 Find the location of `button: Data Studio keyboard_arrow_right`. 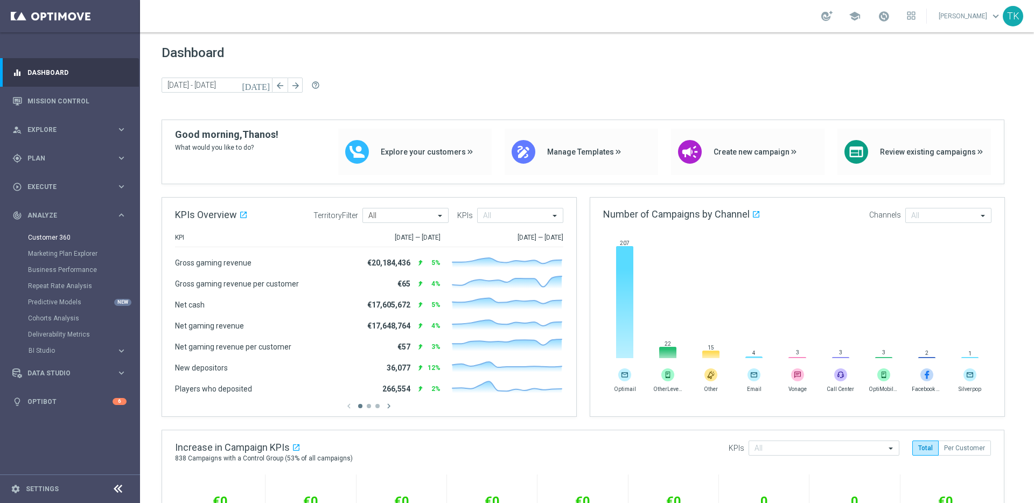

button: Data Studio keyboard_arrow_right is located at coordinates (69, 373).